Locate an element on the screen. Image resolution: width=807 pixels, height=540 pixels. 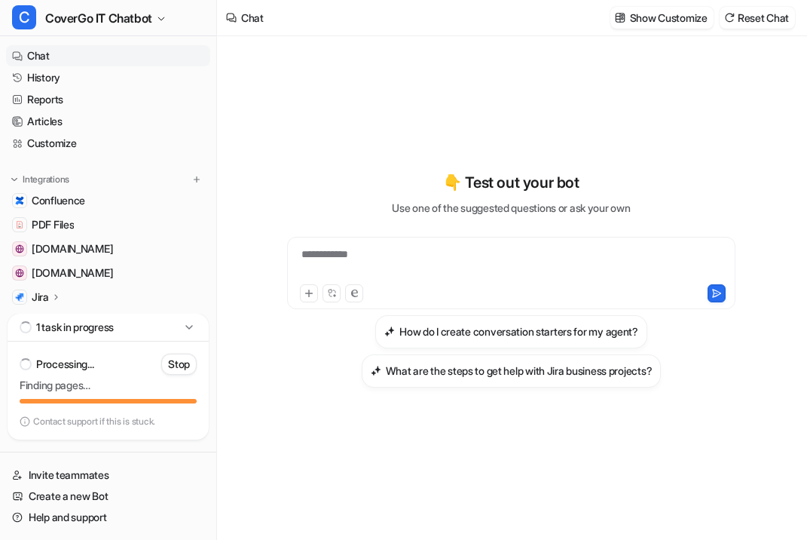
a: Reports is located at coordinates (108, 100).